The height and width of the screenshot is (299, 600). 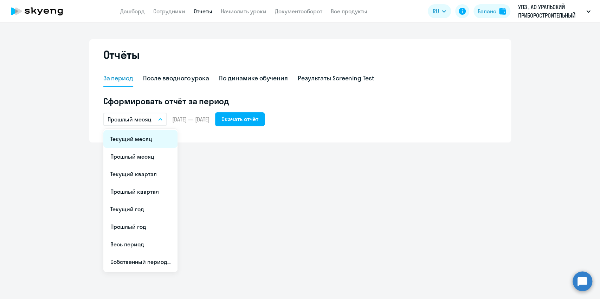 What do you see at coordinates (203, 11) in the screenshot?
I see `a: Отчеты` at bounding box center [203, 11].